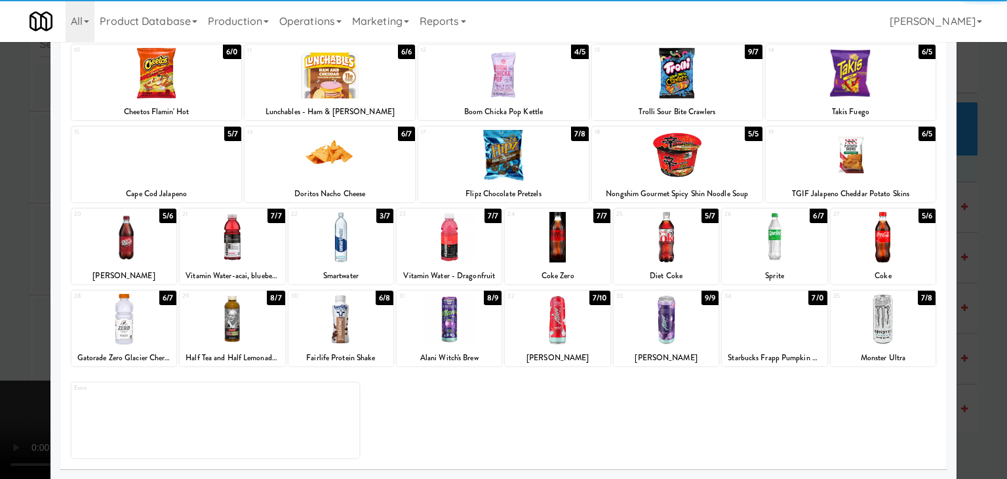 The height and width of the screenshot is (479, 1007). I want to click on div: 275/6Coke, so click(883, 246).